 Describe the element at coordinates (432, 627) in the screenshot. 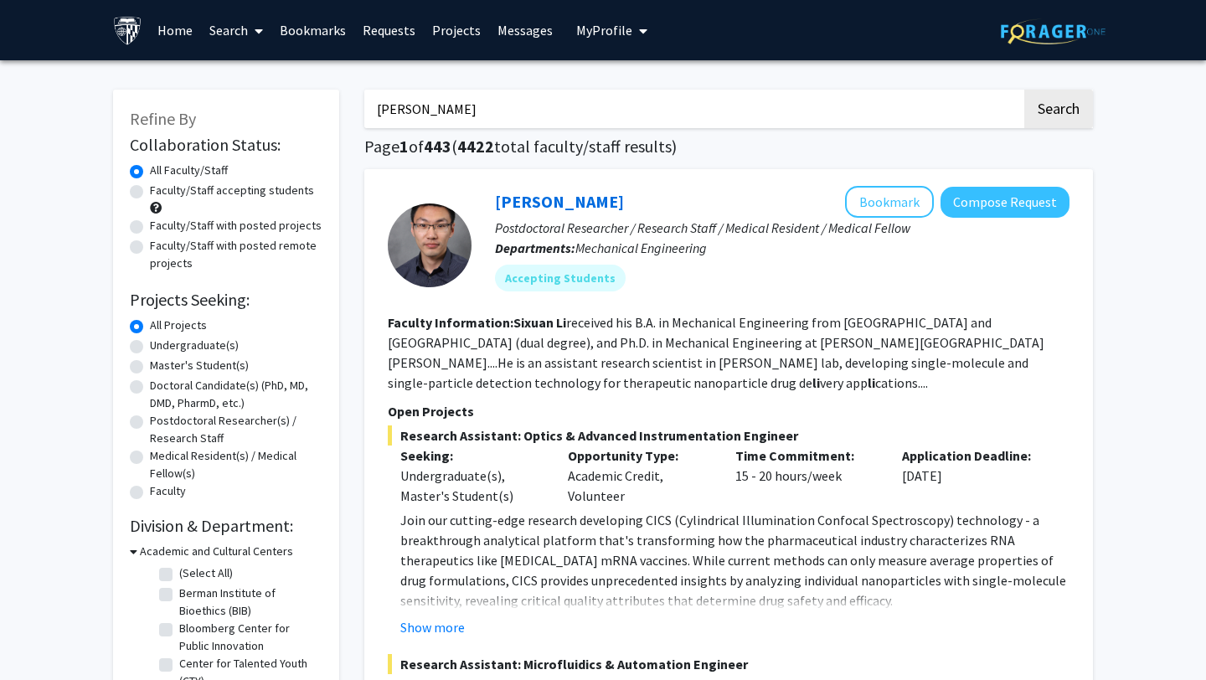

I see `button: Show more` at that location.